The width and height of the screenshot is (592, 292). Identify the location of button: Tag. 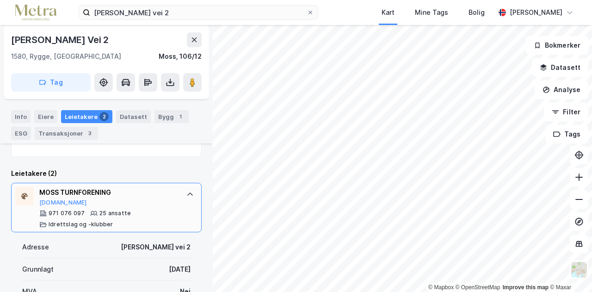
(51, 82).